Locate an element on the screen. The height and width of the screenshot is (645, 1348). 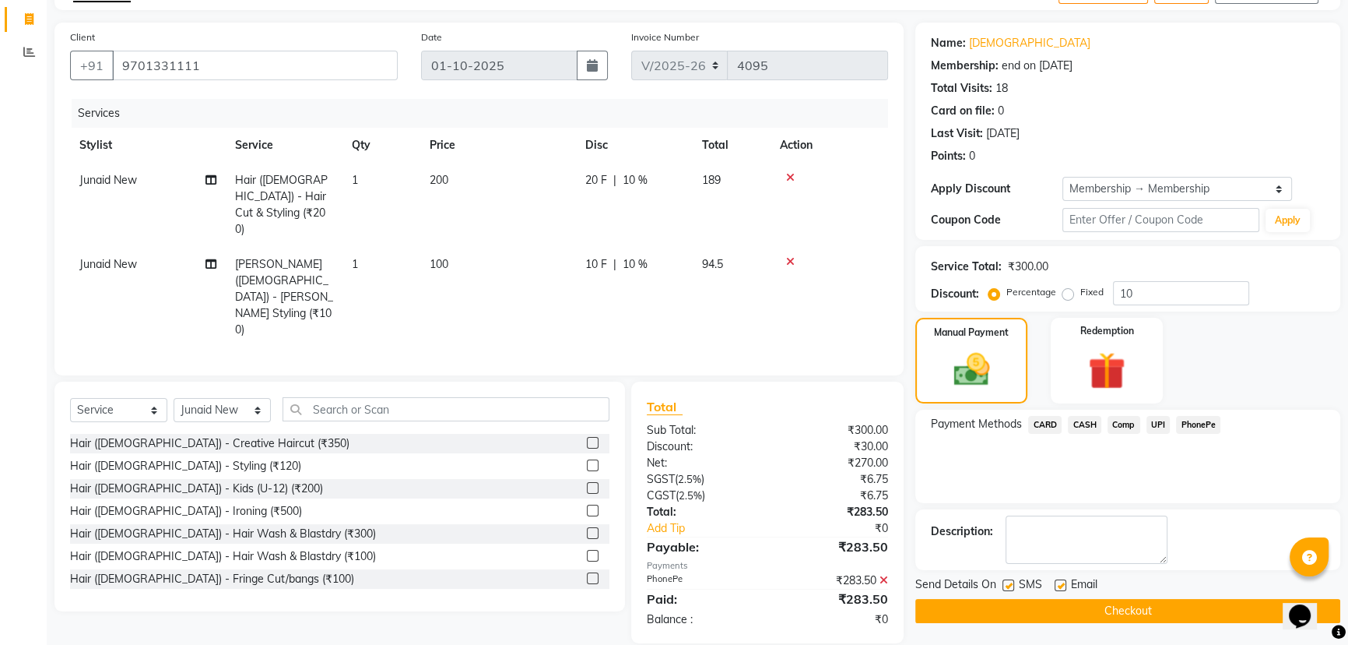
div: Points: is located at coordinates (948, 156).